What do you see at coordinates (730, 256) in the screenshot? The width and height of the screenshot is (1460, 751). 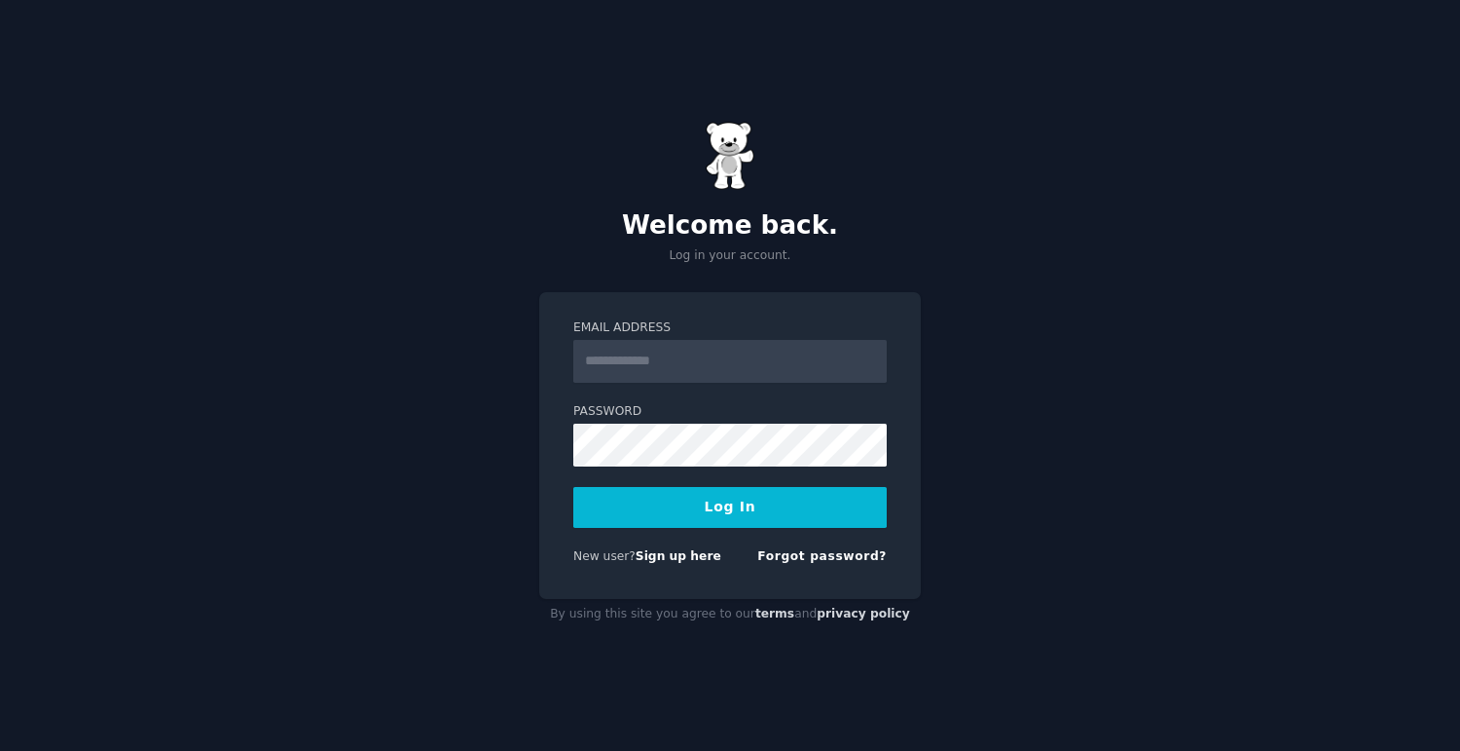 I see `p: Log in your account.` at bounding box center [730, 256].